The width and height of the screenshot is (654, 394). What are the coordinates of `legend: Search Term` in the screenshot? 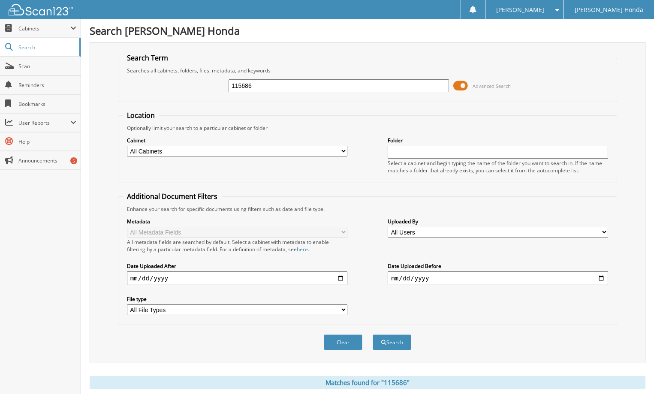 It's located at (148, 58).